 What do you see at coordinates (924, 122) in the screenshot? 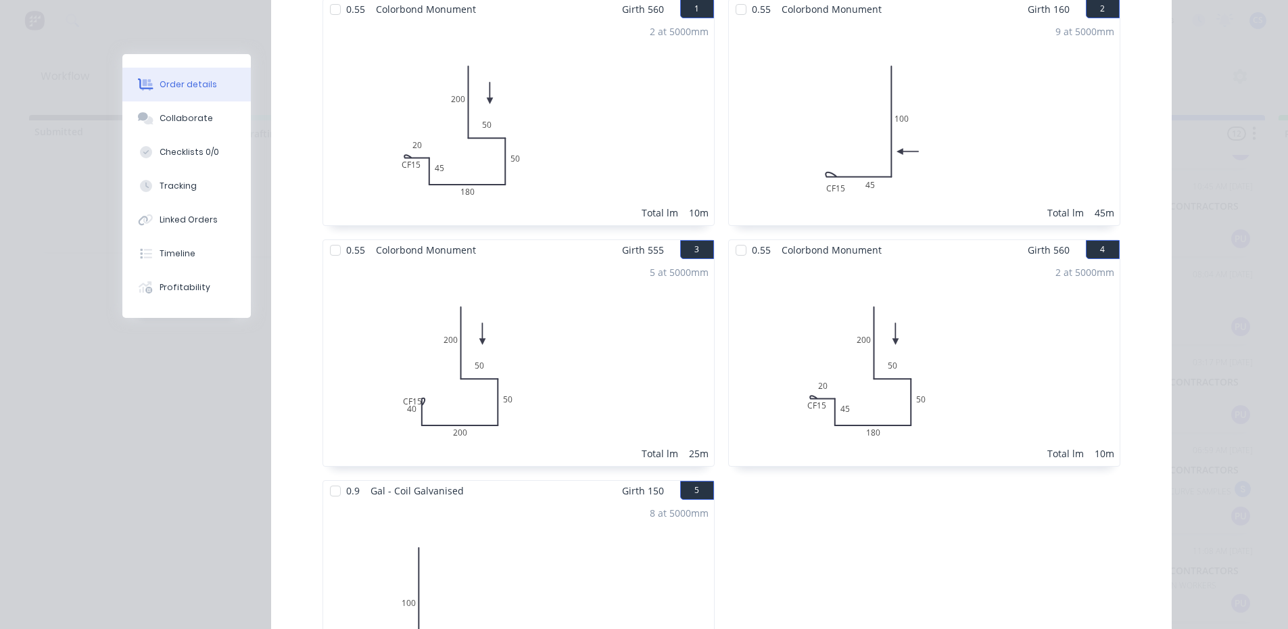
I see `div: 0CF15451009 at 5000mmTotal lm45m` at bounding box center [924, 122].